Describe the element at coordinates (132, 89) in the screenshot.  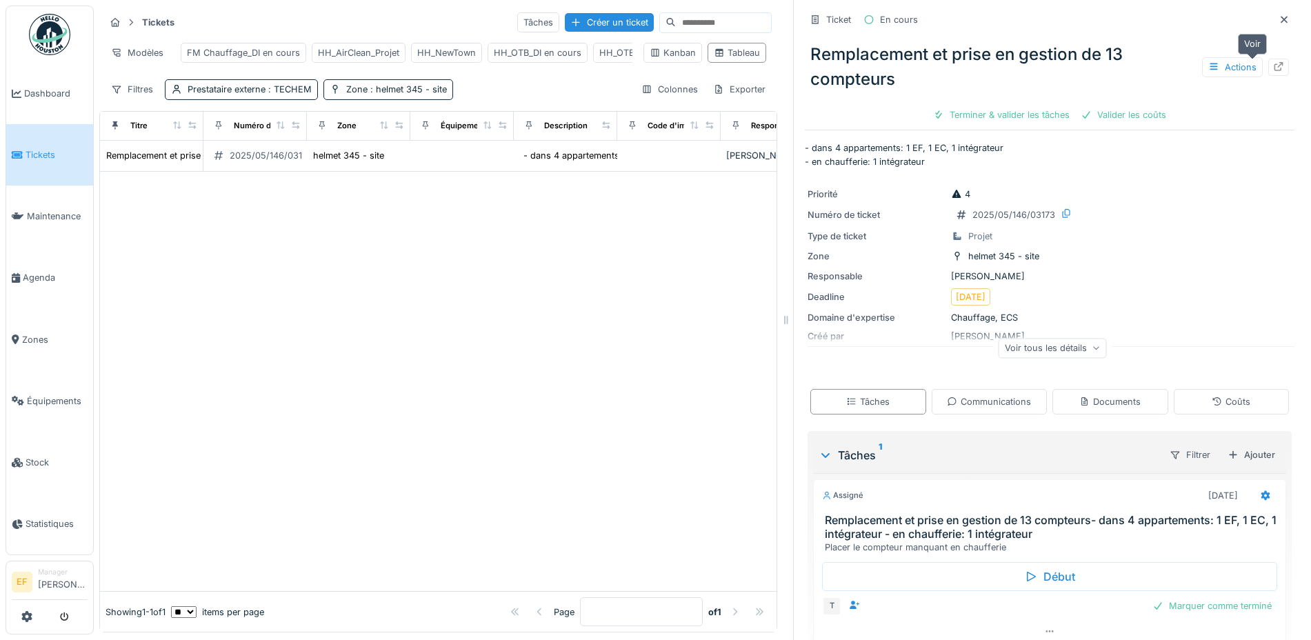
I see `div: Filtres` at that location.